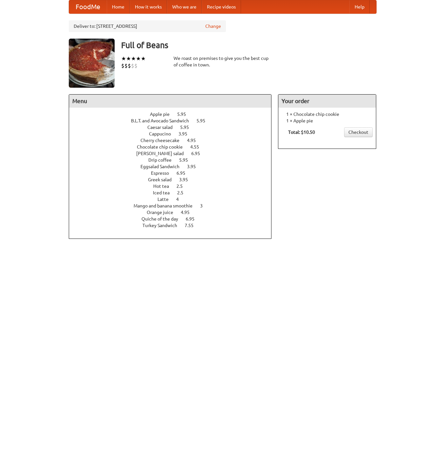  I want to click on a: Greek salad 3.95, so click(174, 180).